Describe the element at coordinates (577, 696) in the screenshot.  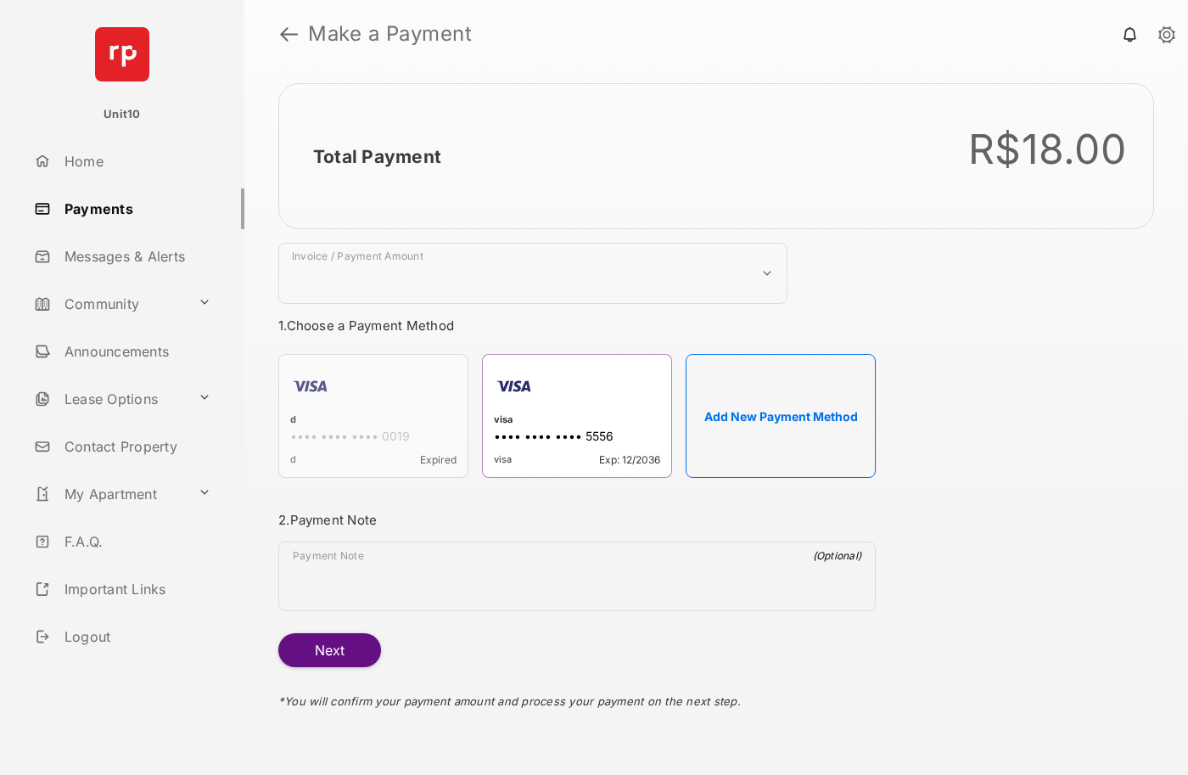
I see `div: * You will confirm your payment amount and process your payment on the next step.` at that location.